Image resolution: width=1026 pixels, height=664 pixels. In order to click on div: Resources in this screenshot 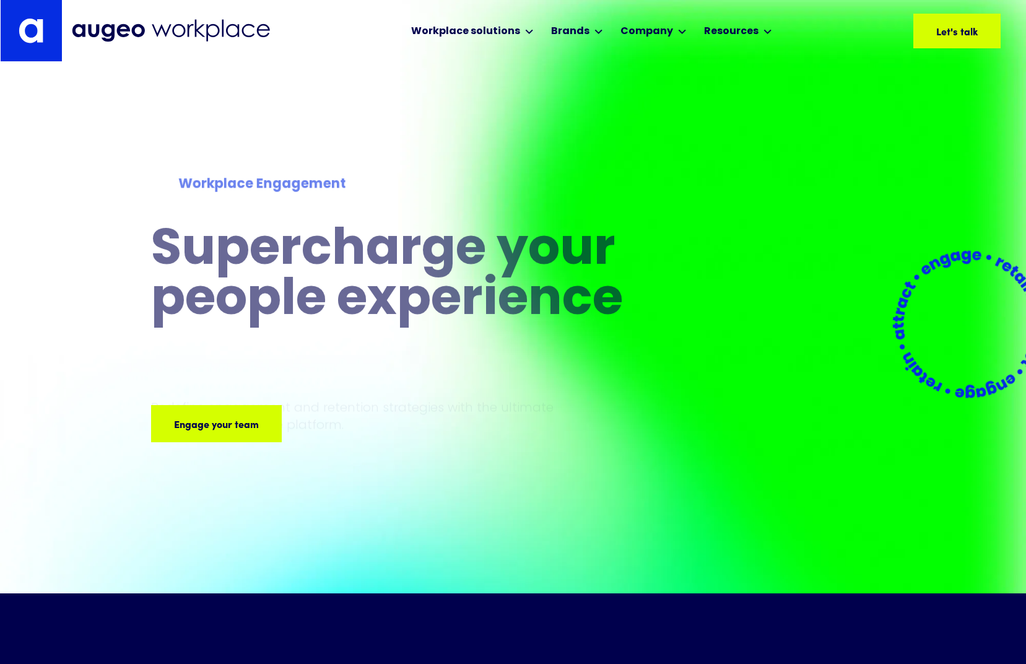, I will do `click(731, 32)`.